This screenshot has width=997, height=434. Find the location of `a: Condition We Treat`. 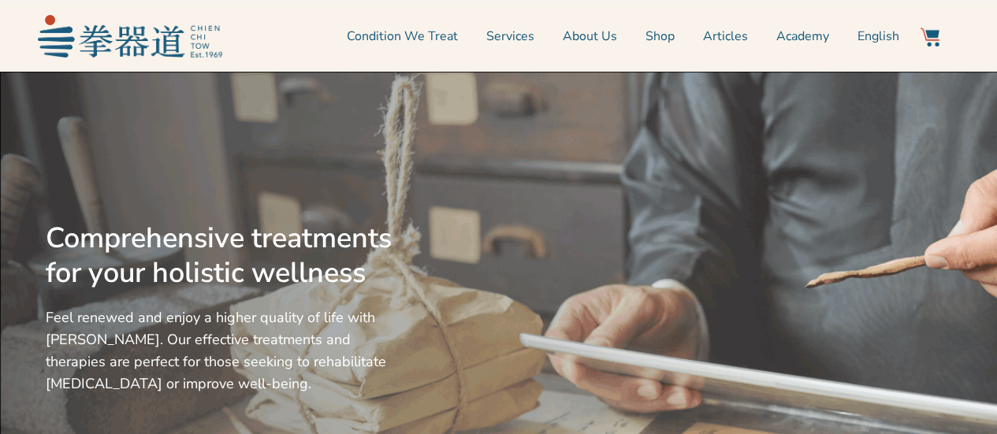

a: Condition We Treat is located at coordinates (402, 36).